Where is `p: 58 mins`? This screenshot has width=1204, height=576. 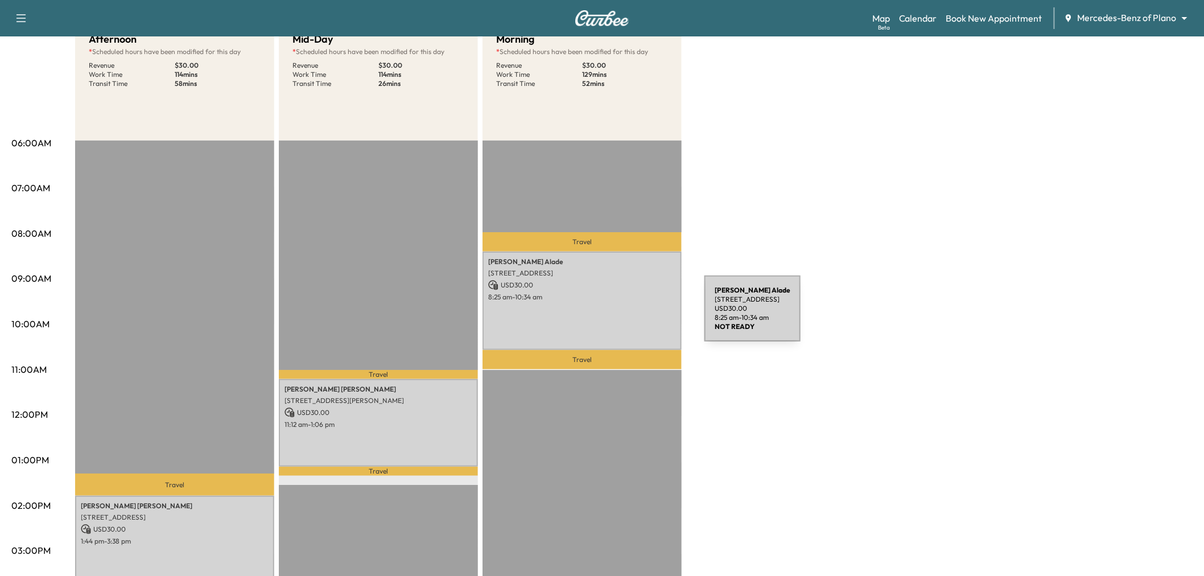 p: 58 mins is located at coordinates (217, 84).